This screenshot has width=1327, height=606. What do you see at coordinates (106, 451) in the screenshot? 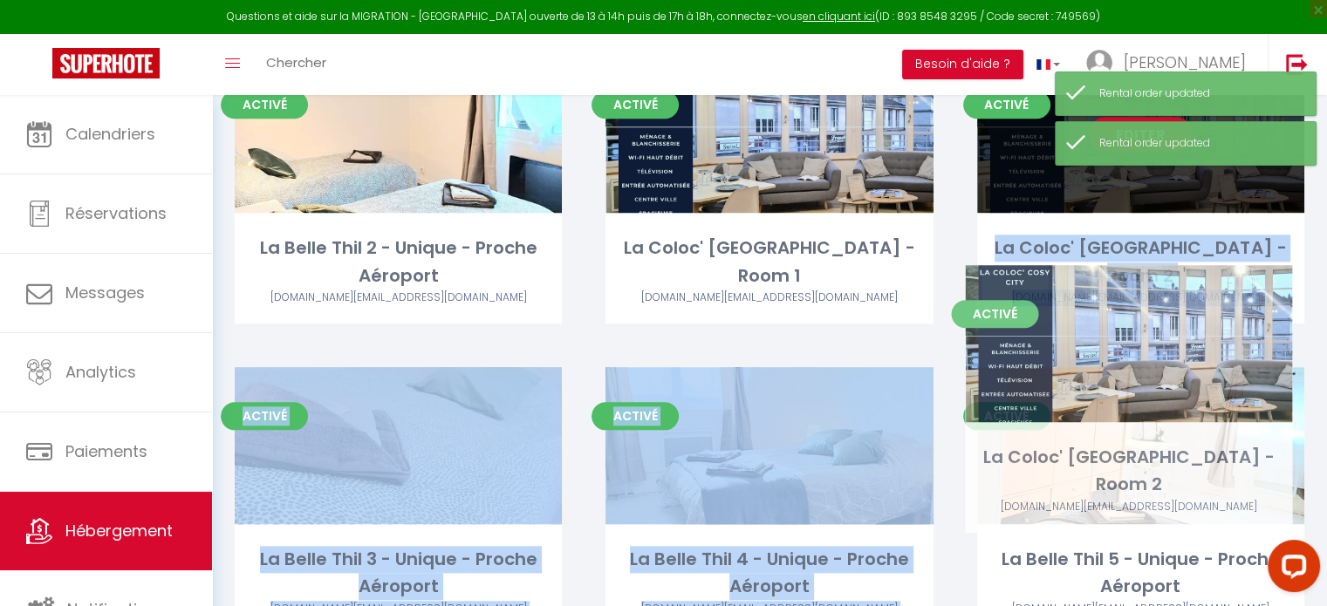
I see `span: Paiements` at bounding box center [106, 451].